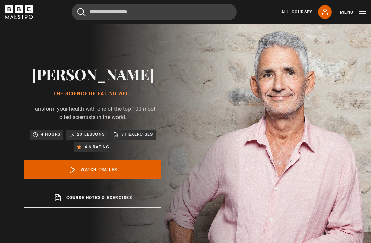 This screenshot has height=243, width=371. What do you see at coordinates (154, 12) in the screenshot?
I see `input: Search` at bounding box center [154, 12].